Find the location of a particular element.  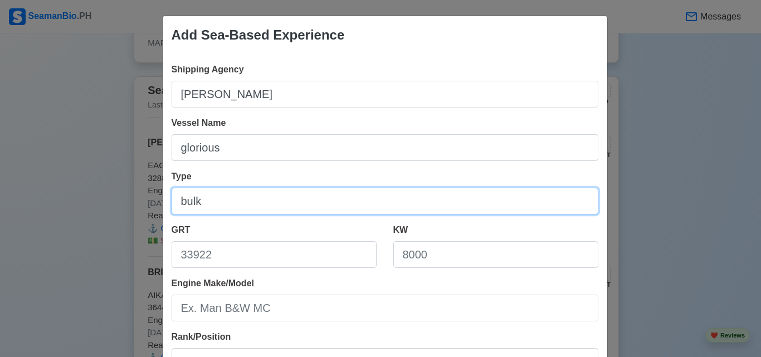

input: 33922 is located at coordinates (274, 255).